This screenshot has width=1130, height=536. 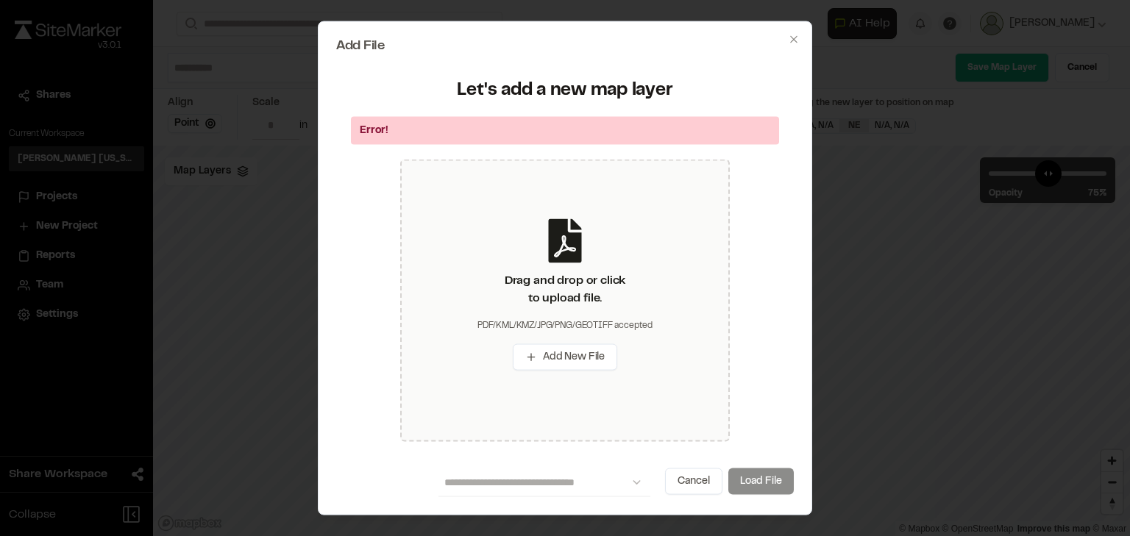 I want to click on button: Cancel, so click(x=694, y=482).